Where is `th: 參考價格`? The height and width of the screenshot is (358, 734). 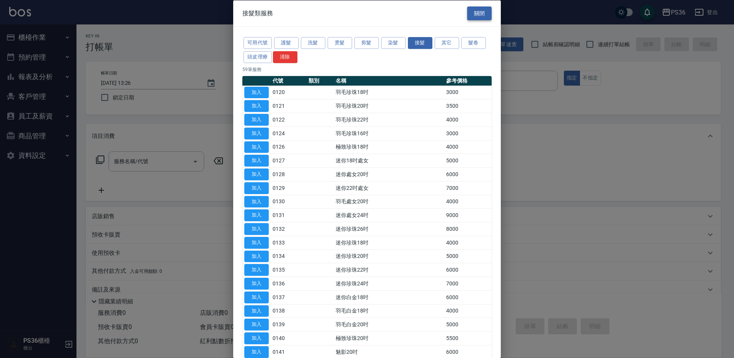 th: 參考價格 is located at coordinates (468, 81).